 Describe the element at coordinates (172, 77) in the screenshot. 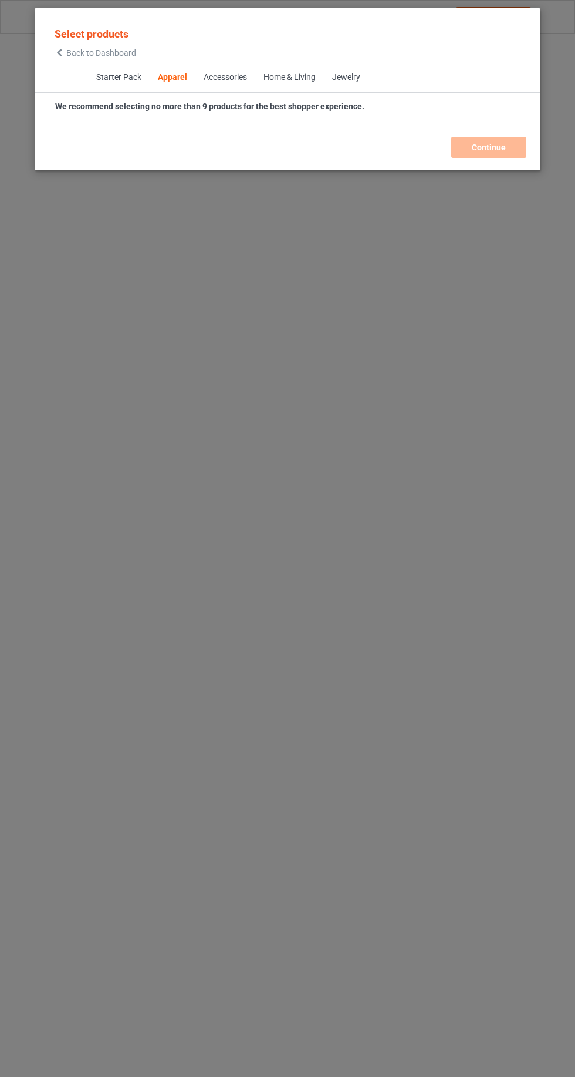

I see `div: Apparel` at that location.